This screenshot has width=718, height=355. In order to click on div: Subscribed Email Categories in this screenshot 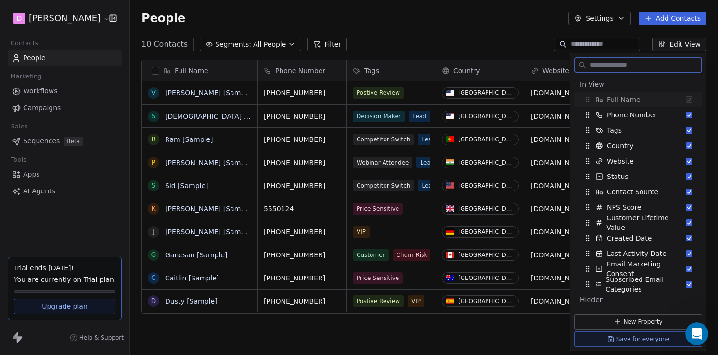, I will do `click(638, 284)`.